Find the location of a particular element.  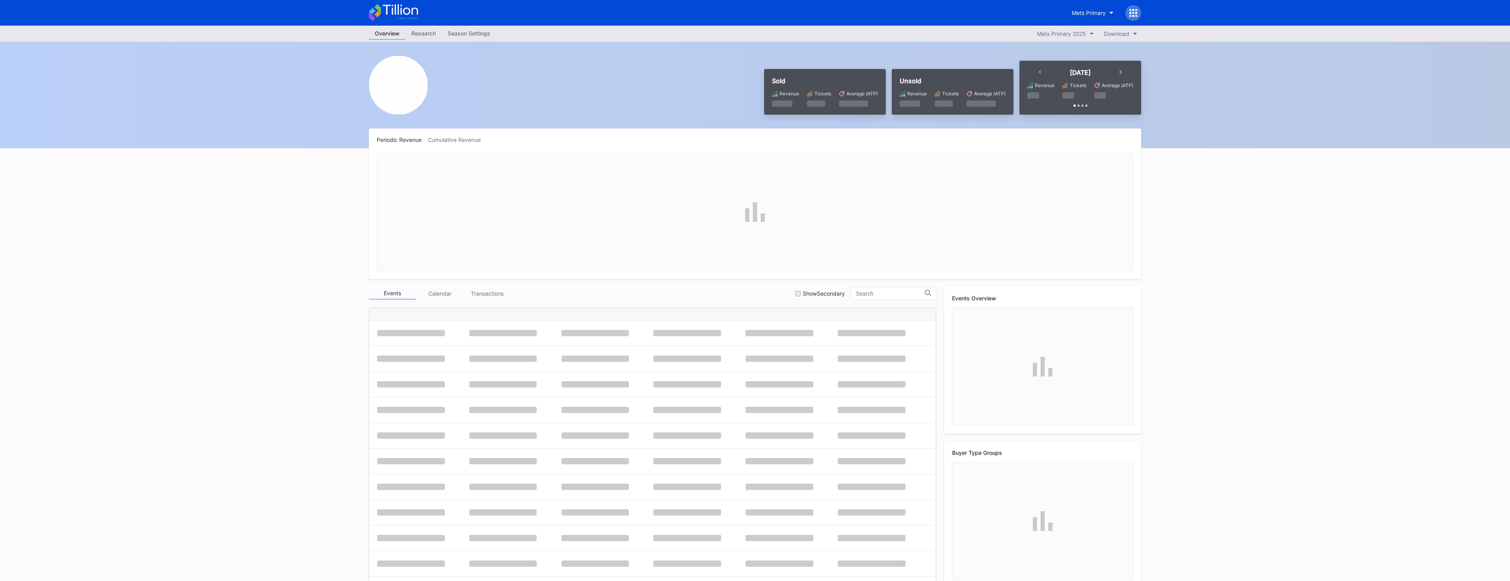

div: Research is located at coordinates (424, 33).